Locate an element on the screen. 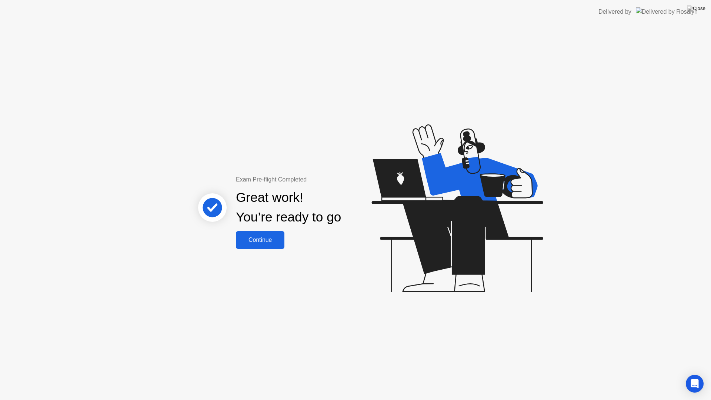  div: Exam Pre-flight Completed is located at coordinates (312, 180).